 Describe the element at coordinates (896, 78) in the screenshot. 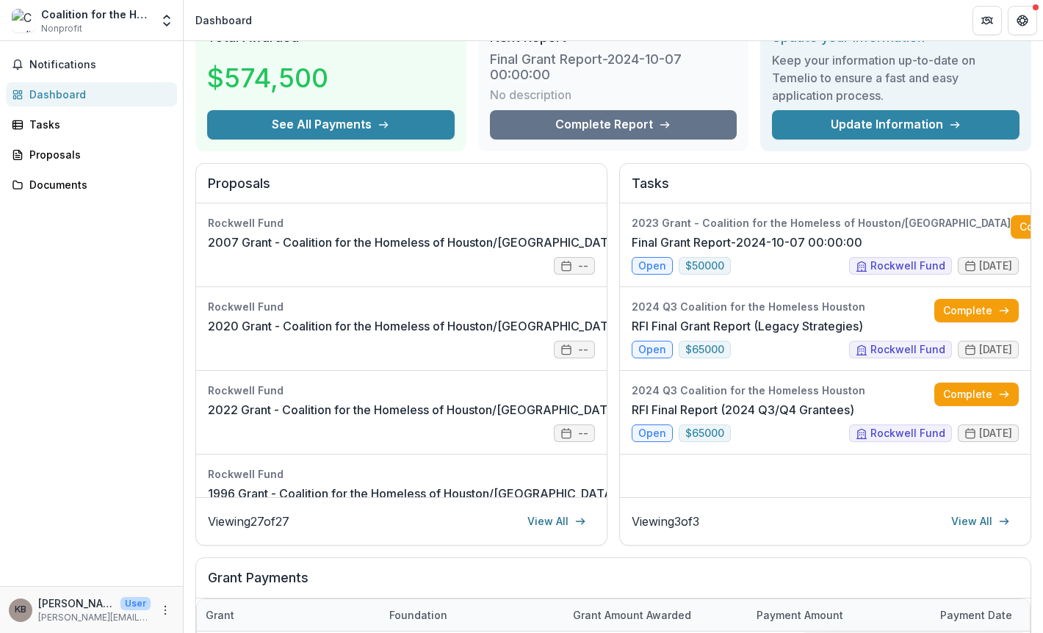

I see `h3: Keep your information up-to-date on Temelio to ensure a fast and easy application process.` at that location.